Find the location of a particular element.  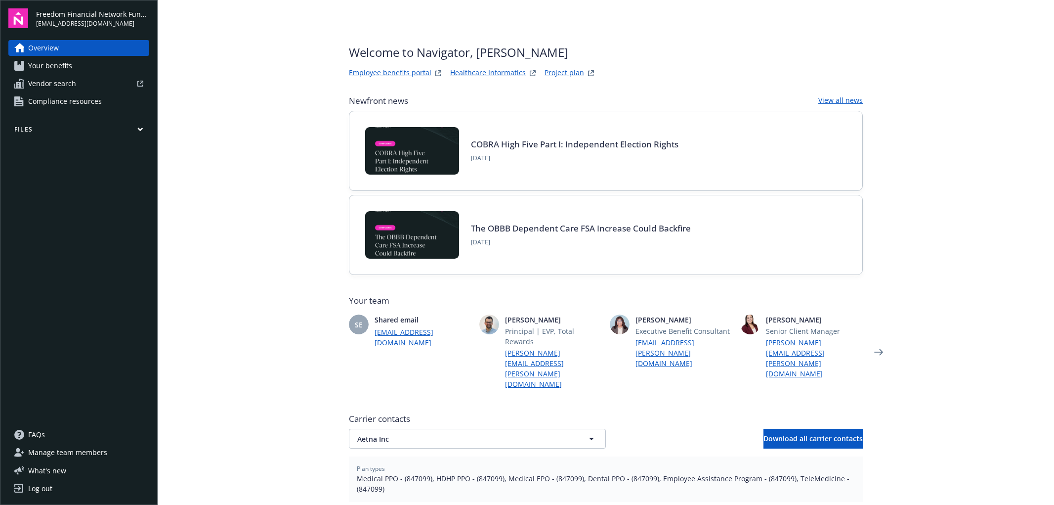

span: SE is located at coordinates (359, 324).